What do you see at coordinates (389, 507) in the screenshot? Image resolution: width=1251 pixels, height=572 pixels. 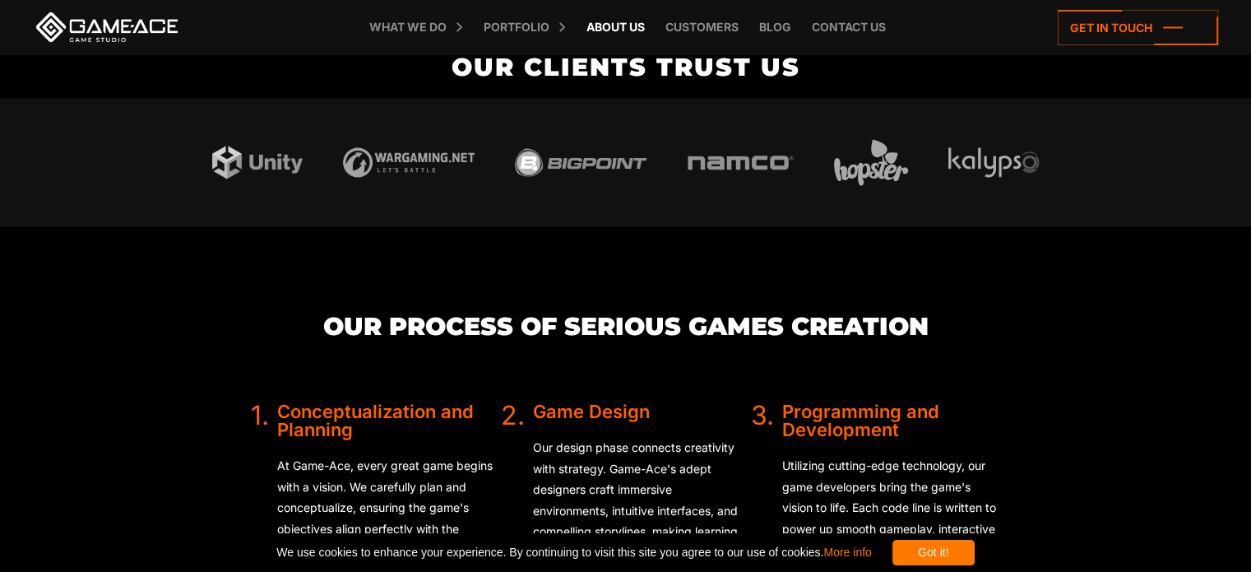 I see `p: At Game-Ace, every great game begins with a vision. We carefully plan and conceptualize, ensuring...` at bounding box center [389, 507].